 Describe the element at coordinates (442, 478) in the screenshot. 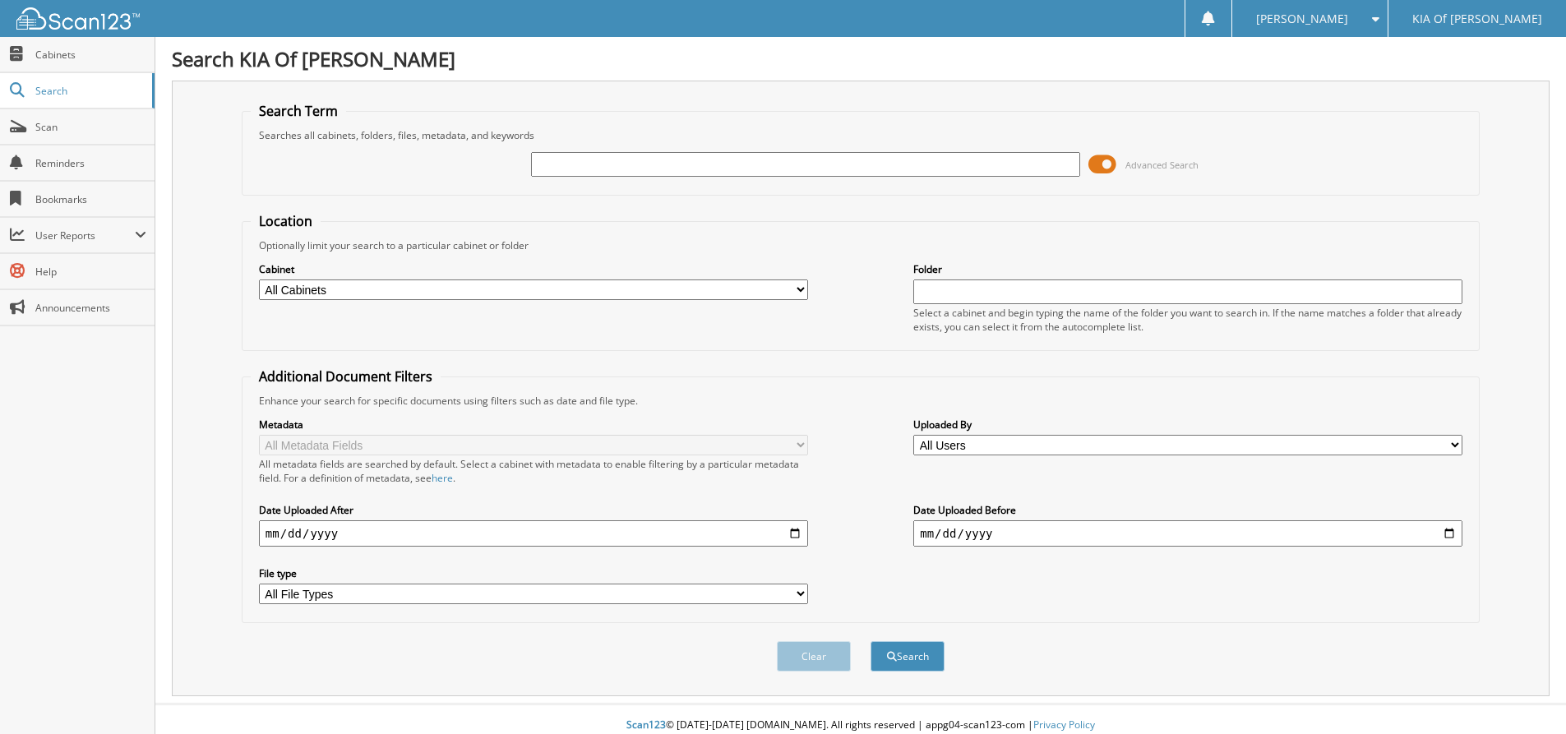

I see `a: here` at that location.